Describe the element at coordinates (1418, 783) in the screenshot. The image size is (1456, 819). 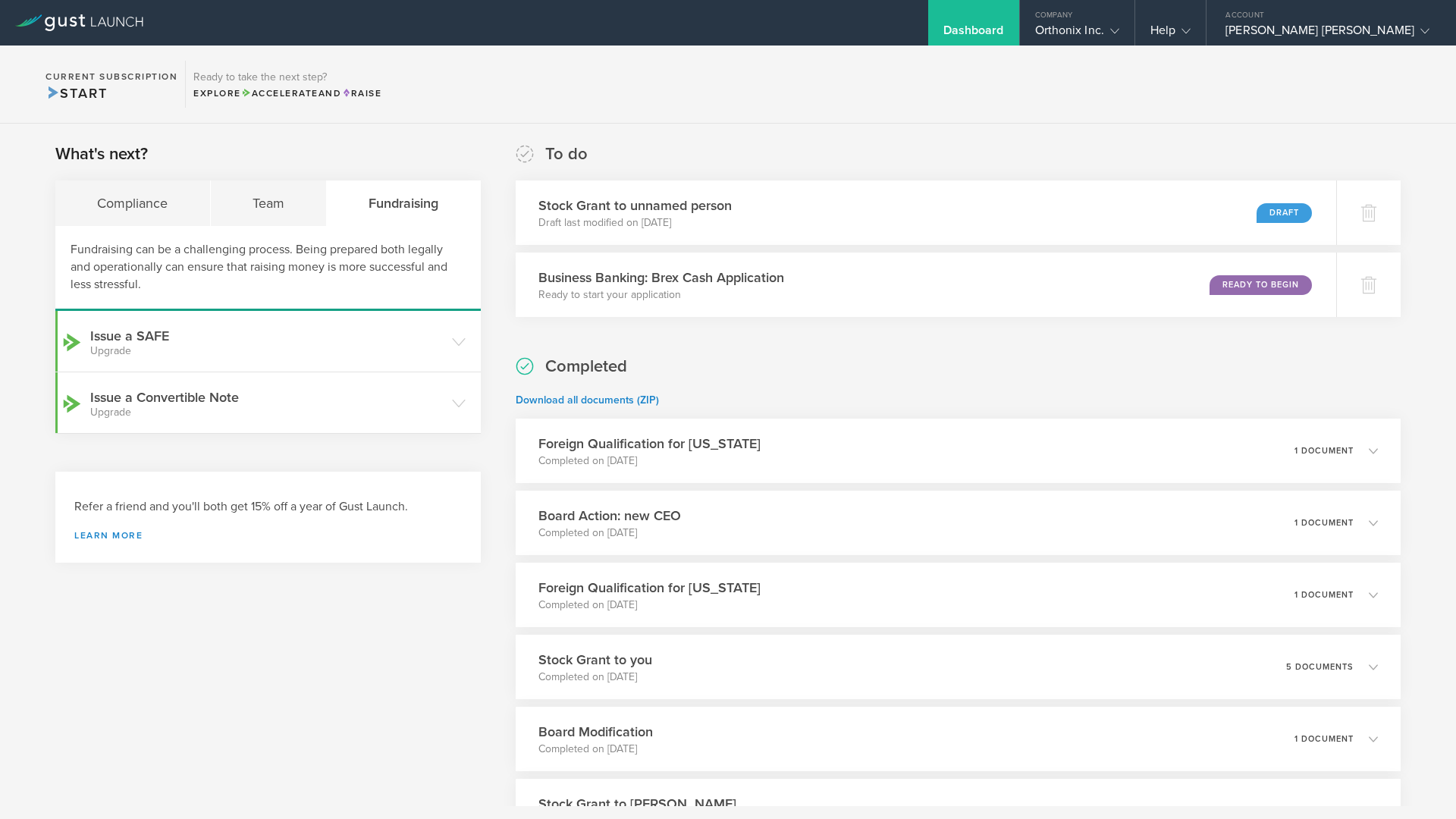
I see `div: Chat Widget` at that location.